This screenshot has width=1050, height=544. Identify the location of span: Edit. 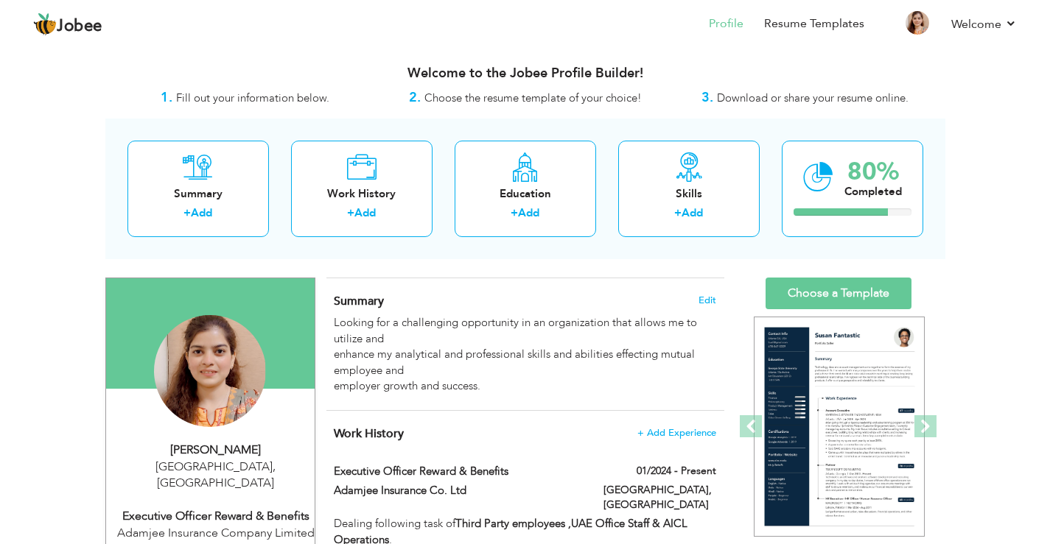
(707, 301).